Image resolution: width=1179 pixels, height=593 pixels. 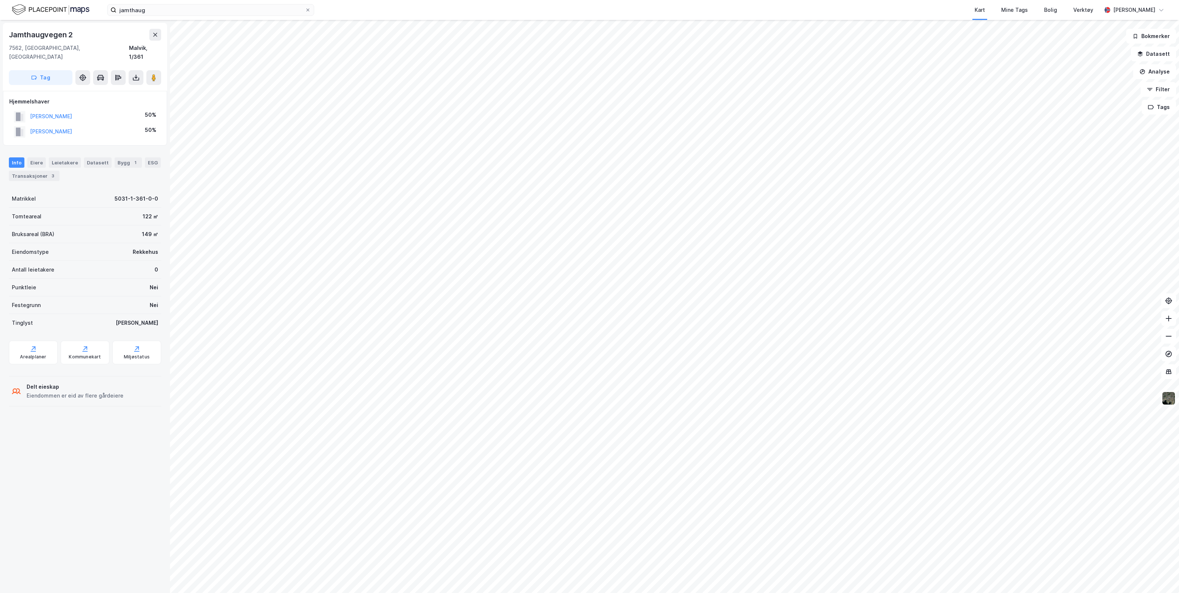 What do you see at coordinates (30, 252) in the screenshot?
I see `div: Eiendomstype` at bounding box center [30, 252].